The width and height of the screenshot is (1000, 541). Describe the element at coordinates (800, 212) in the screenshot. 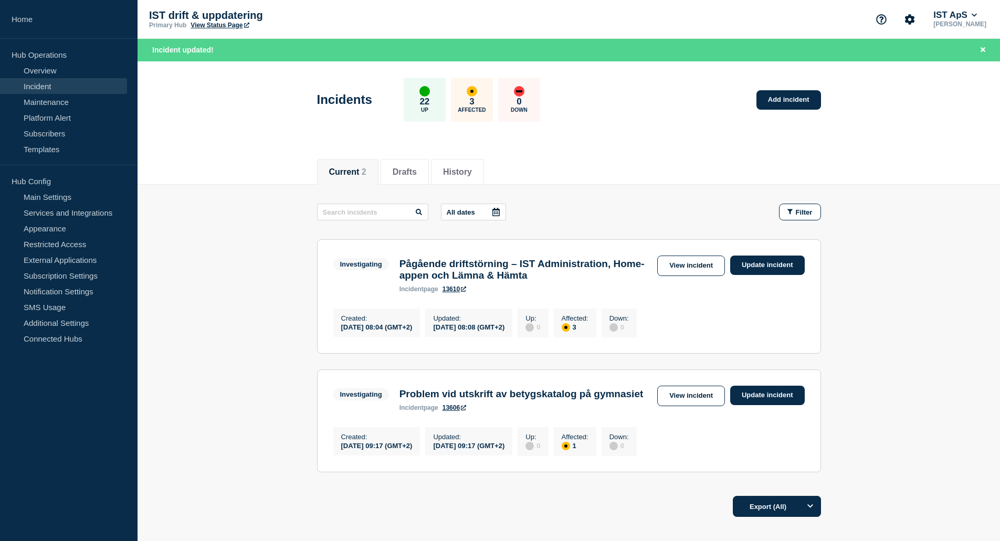

I see `button: Filter` at that location.